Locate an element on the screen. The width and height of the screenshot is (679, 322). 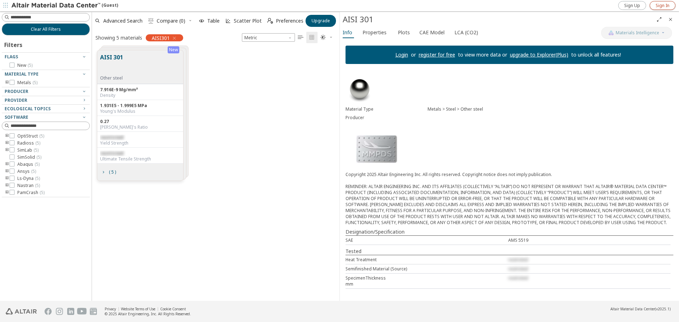
button: Close is located at coordinates (670, 19).